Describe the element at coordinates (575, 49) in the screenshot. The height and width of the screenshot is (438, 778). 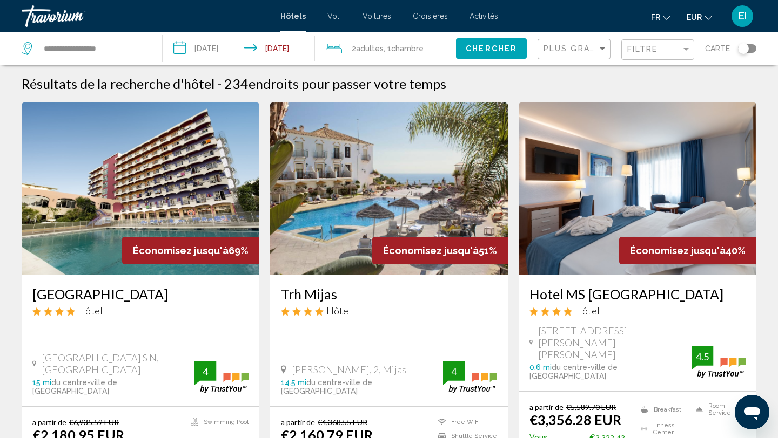
I see `mat-select: Sort by` at that location.